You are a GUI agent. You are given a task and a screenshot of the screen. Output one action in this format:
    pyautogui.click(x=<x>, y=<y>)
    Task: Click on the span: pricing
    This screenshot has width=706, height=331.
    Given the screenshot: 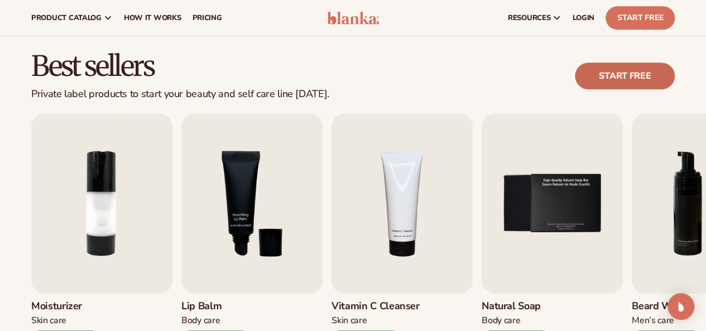 What is the action you would take?
    pyautogui.click(x=207, y=18)
    